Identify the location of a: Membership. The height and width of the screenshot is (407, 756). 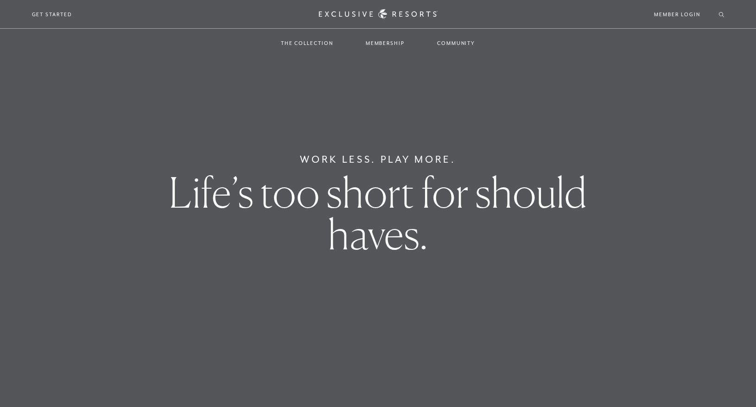
(385, 43).